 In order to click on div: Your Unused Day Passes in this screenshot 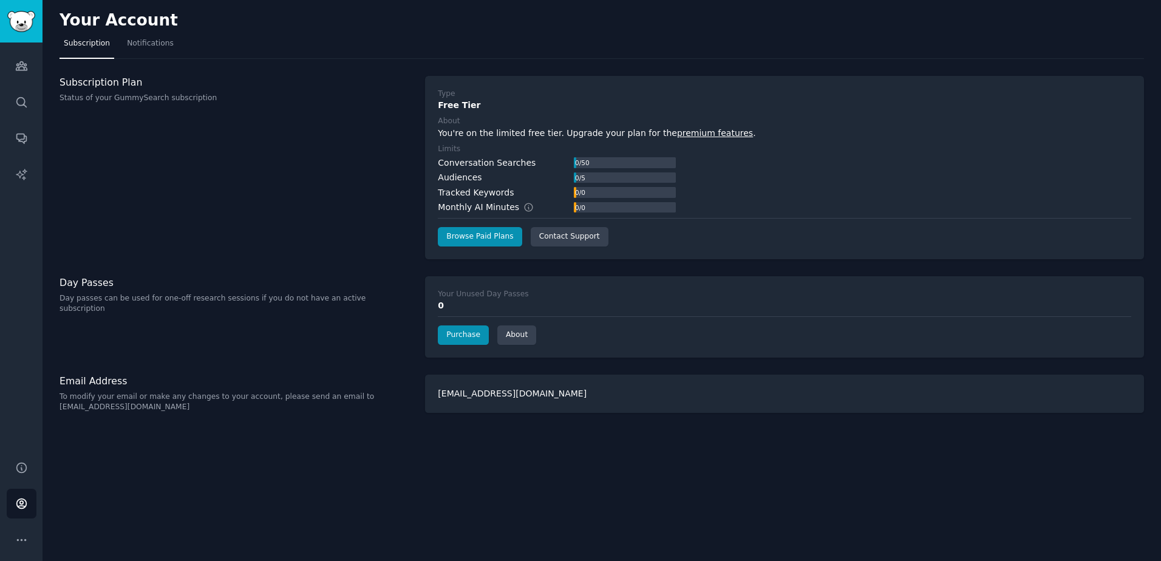, I will do `click(483, 295)`.